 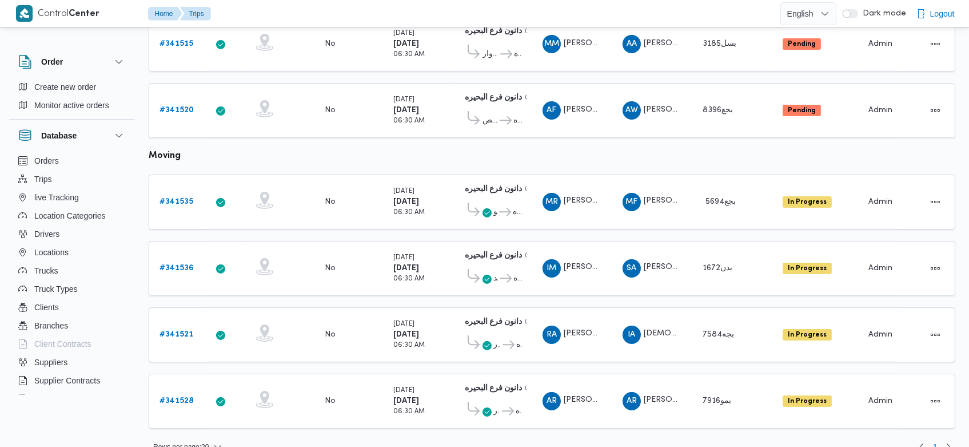 What do you see at coordinates (717, 400) in the screenshot?
I see `span: بمو7916` at bounding box center [717, 400].